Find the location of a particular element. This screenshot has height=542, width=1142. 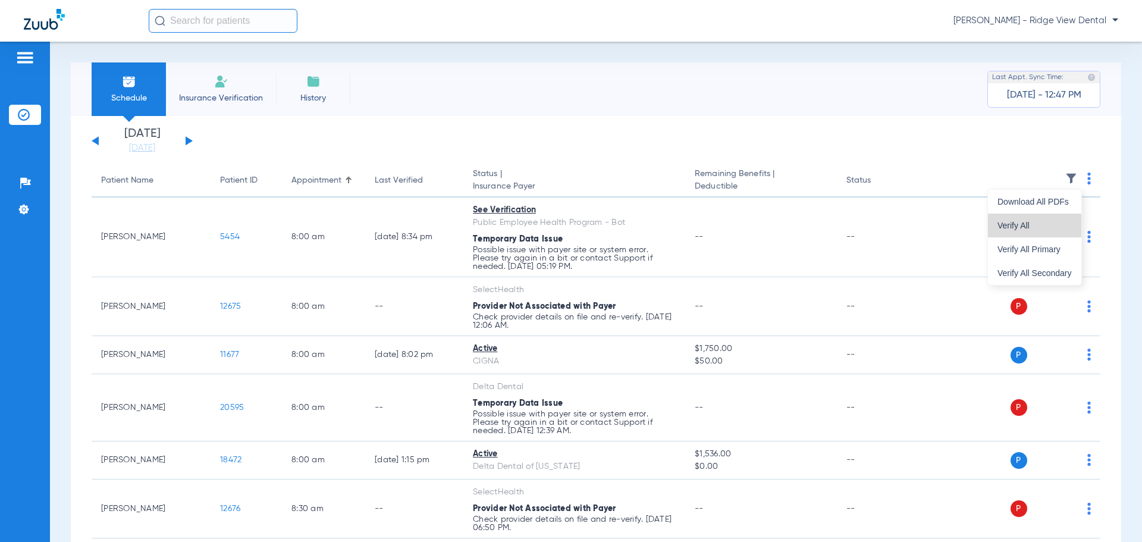

span: Verify All is located at coordinates (1034, 225).